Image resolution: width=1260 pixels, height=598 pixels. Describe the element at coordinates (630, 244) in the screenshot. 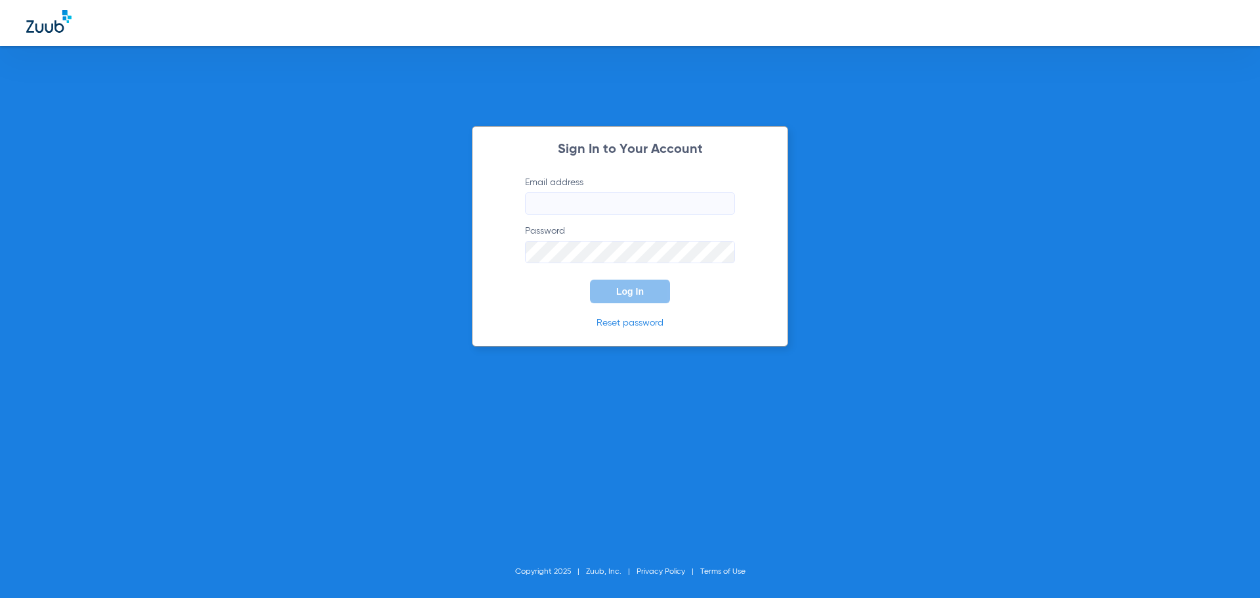

I see `label: Password` at that location.